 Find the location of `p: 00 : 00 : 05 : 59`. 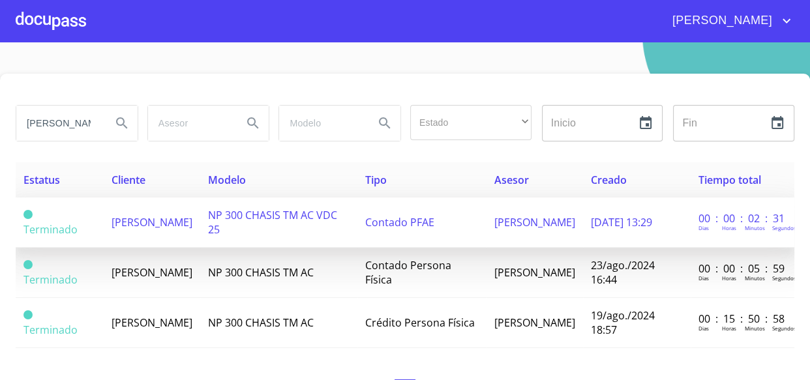

p: 00 : 00 : 05 : 59 is located at coordinates (743, 269).